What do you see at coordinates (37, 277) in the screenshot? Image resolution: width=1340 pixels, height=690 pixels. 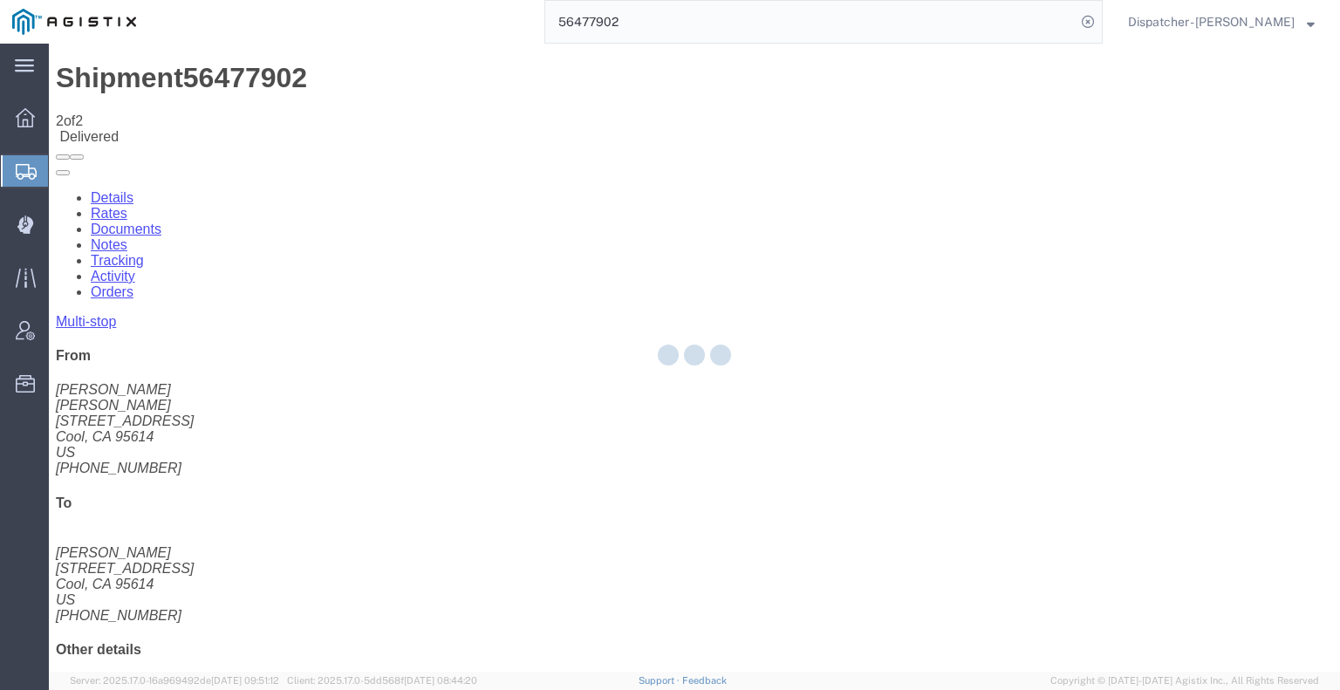 I see `span: Multi-stop` at bounding box center [37, 277].